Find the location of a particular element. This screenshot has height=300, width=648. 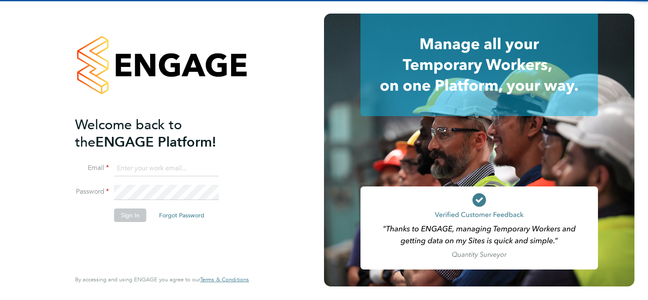

span: Welcome back to the is located at coordinates (128, 134).